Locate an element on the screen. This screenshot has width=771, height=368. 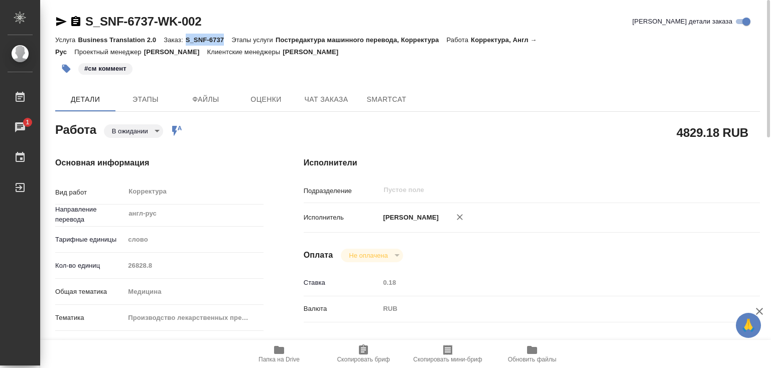
p: Тематика is located at coordinates (90, 318).